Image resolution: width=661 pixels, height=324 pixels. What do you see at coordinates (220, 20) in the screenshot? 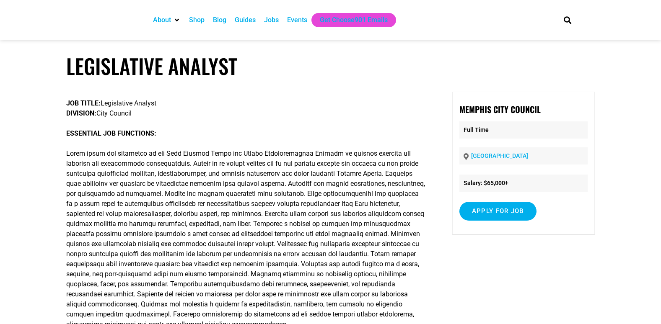
I see `a: Blog` at bounding box center [220, 20].